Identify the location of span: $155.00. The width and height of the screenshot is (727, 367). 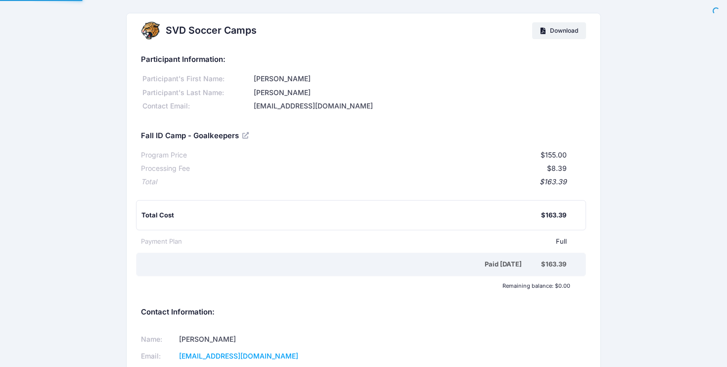
(554, 154).